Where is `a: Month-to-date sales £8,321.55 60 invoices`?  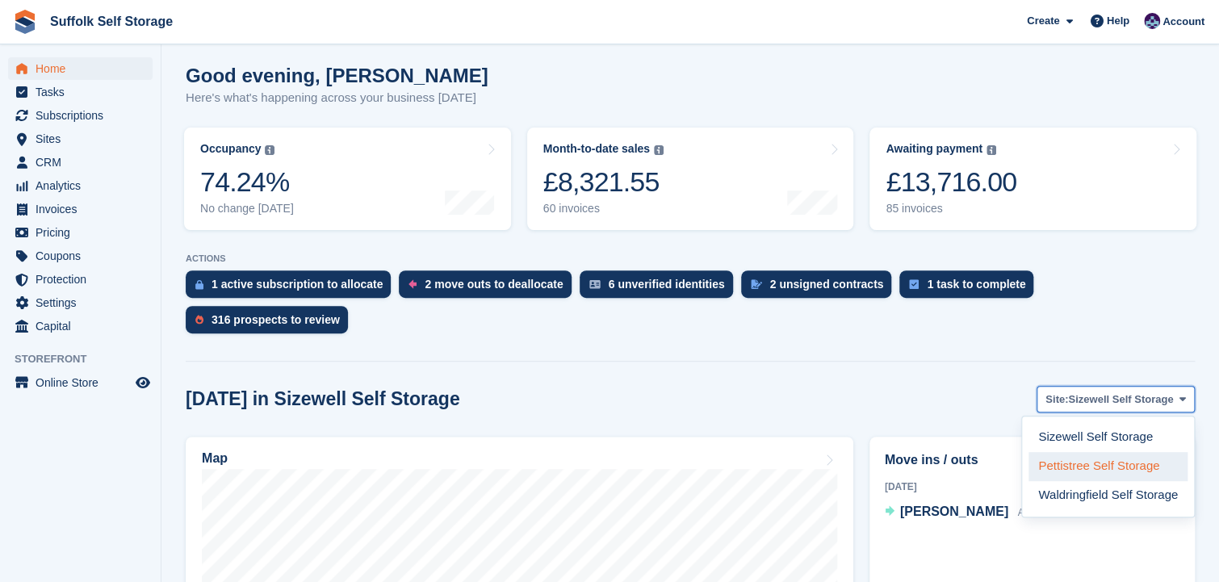
a: Month-to-date sales £8,321.55 60 invoices is located at coordinates (690, 178).